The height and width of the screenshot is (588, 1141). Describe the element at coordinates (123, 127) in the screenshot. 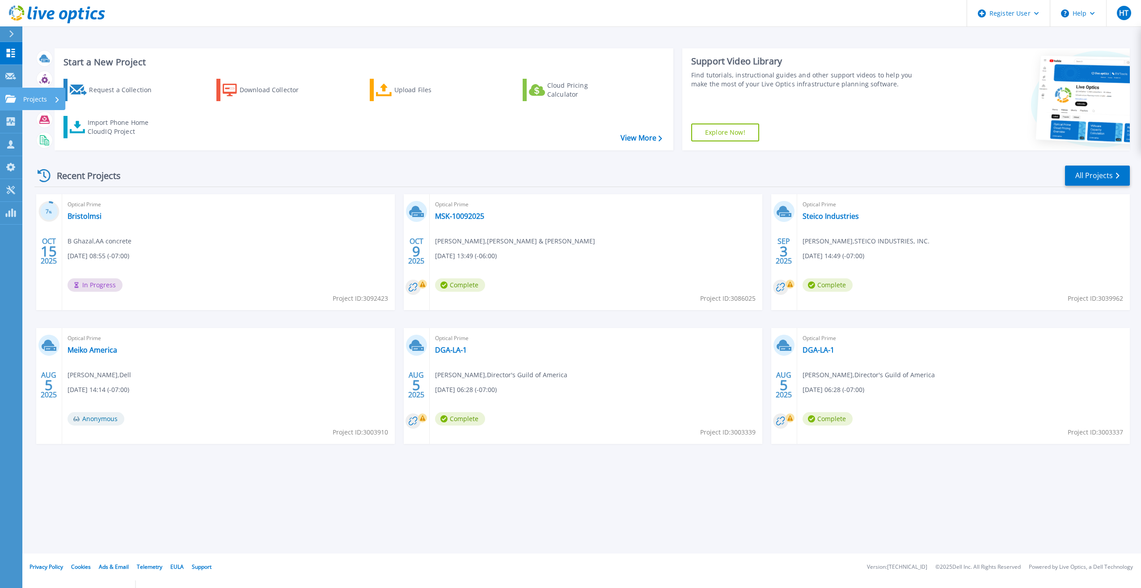

I see `div: Import Phone Home CloudIQ Project` at that location.